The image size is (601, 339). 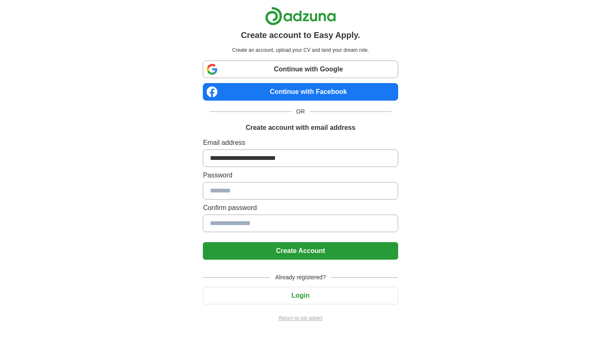 What do you see at coordinates (300, 143) in the screenshot?
I see `label: Email address` at bounding box center [300, 143].